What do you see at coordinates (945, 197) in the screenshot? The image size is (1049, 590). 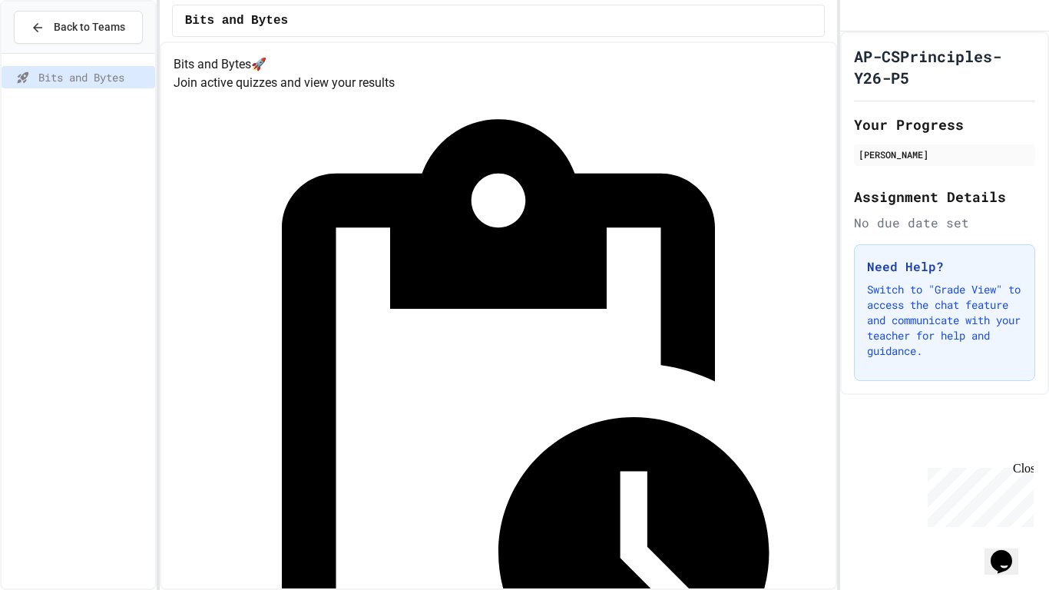 I see `h2: Assignment Details` at bounding box center [945, 197].